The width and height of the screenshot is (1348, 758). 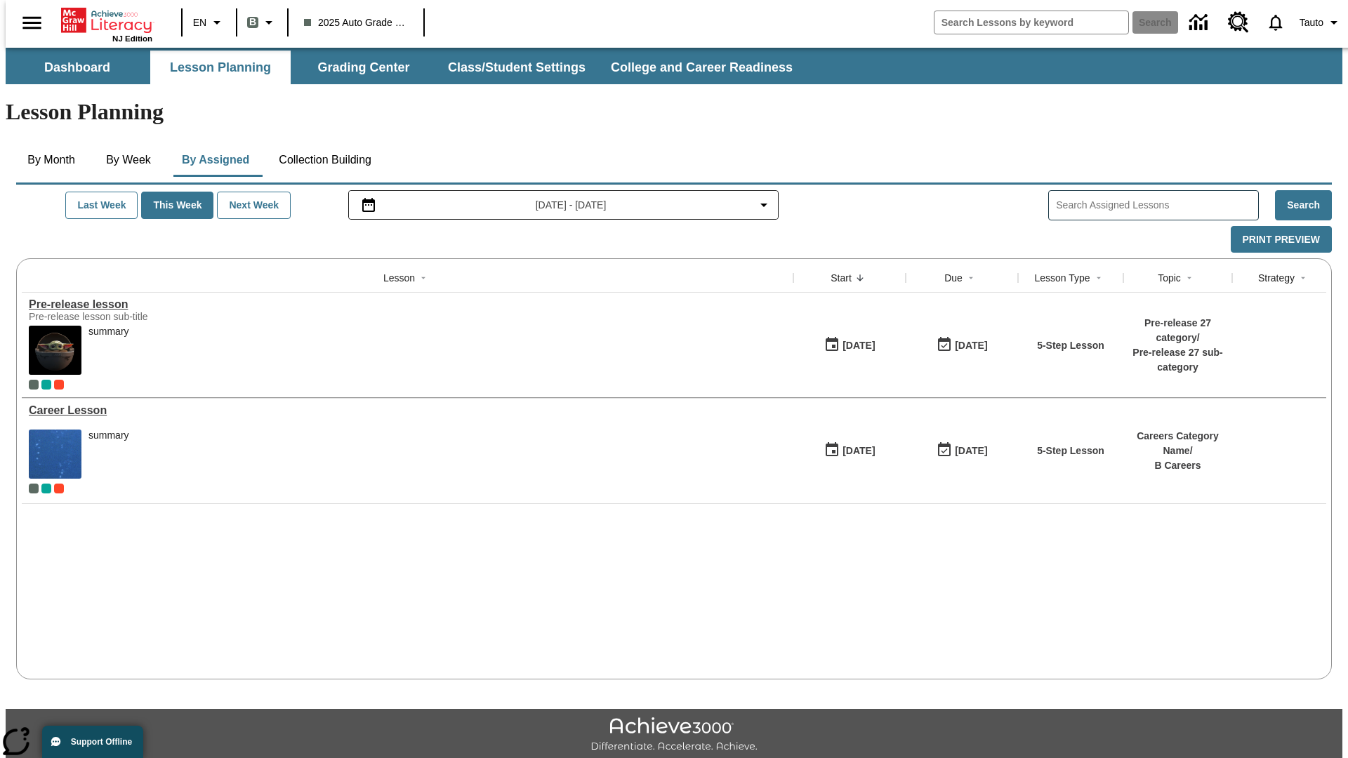 I want to click on div: Pre-release lesson sub-title, so click(x=134, y=317).